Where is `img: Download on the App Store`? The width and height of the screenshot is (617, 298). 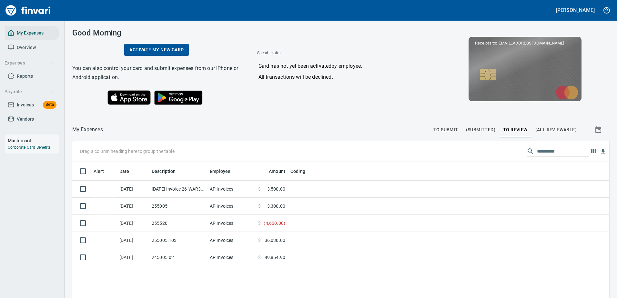 img: Download on the App Store is located at coordinates (129, 97).